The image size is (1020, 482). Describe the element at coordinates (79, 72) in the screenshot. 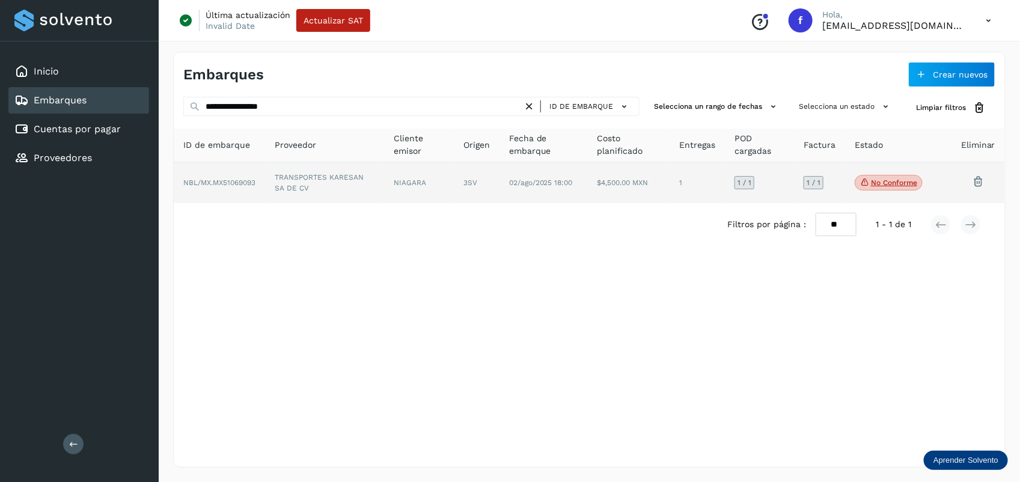

I see `div: Inicio` at that location.